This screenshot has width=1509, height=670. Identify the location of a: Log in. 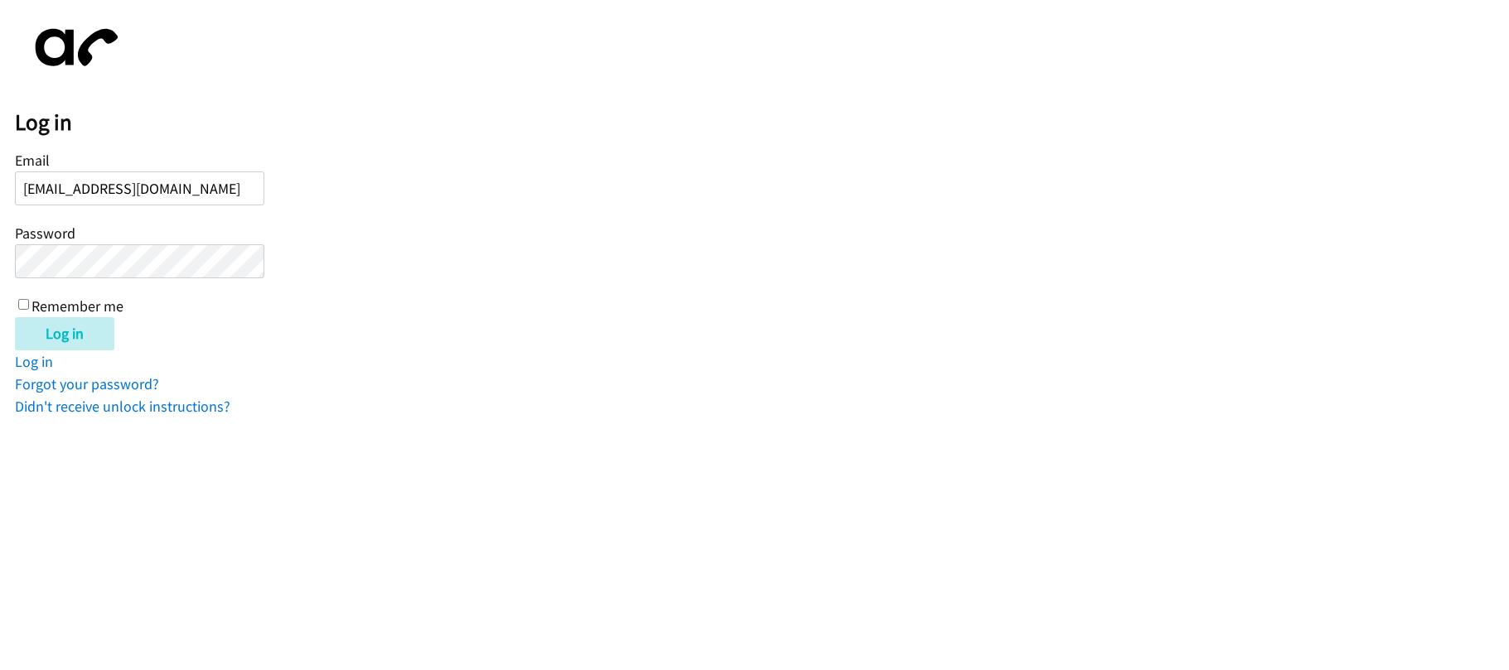
(34, 361).